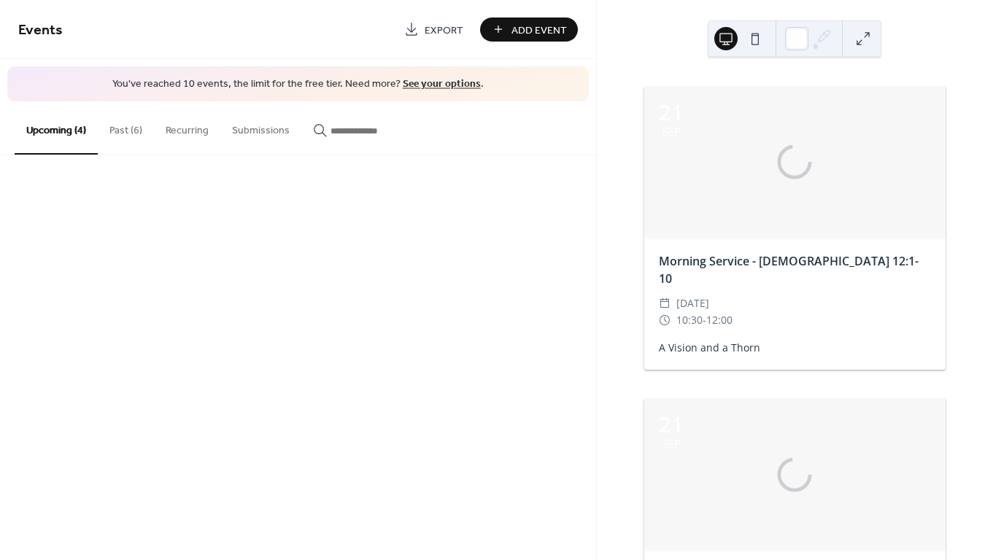 This screenshot has height=560, width=993. I want to click on a: Export, so click(433, 29).